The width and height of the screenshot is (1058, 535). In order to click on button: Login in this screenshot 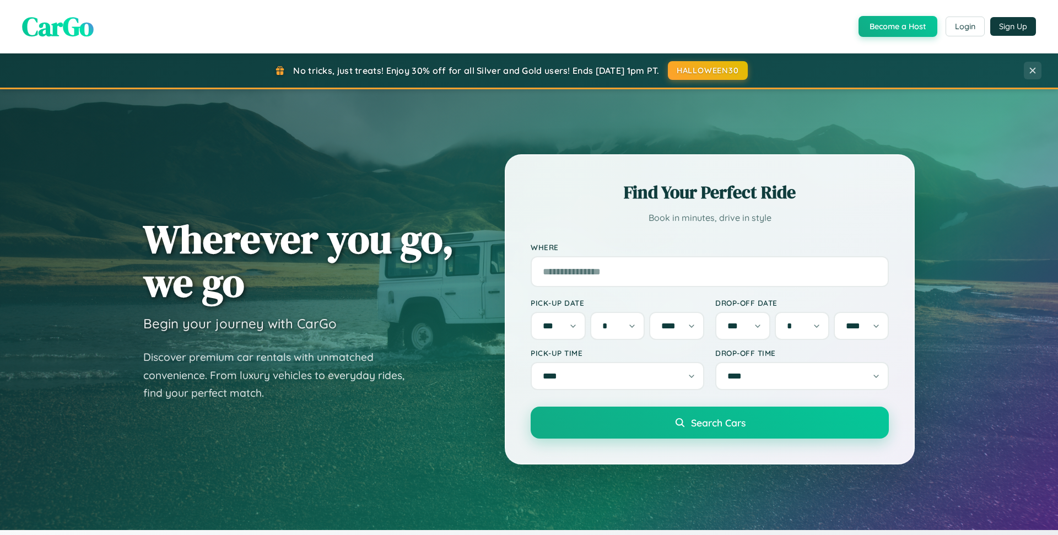, I will do `click(965, 26)`.